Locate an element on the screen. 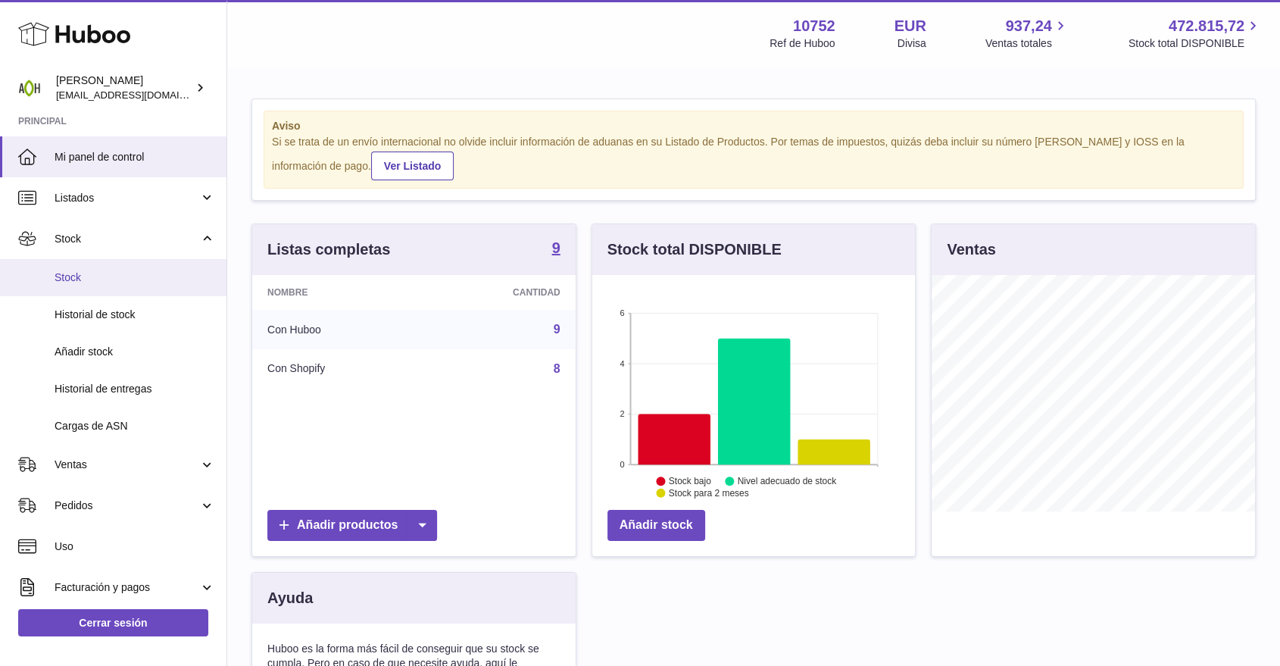 This screenshot has height=666, width=1280. span: Mi panel de control is located at coordinates (135, 157).